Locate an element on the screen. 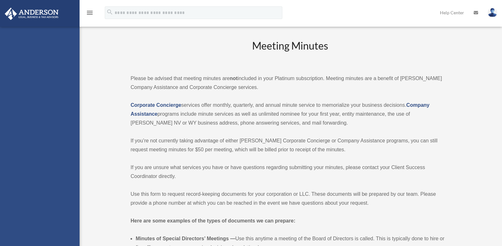 Image resolution: width=502 pixels, height=246 pixels. p: services offer monthly, quarterly, and annual minute service to memorialize your business decisio... is located at coordinates (290, 114).